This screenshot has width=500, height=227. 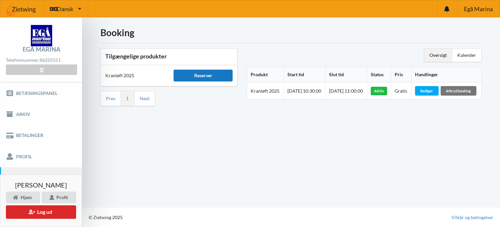 What do you see at coordinates (111, 98) in the screenshot?
I see `a: Prev` at bounding box center [111, 98].